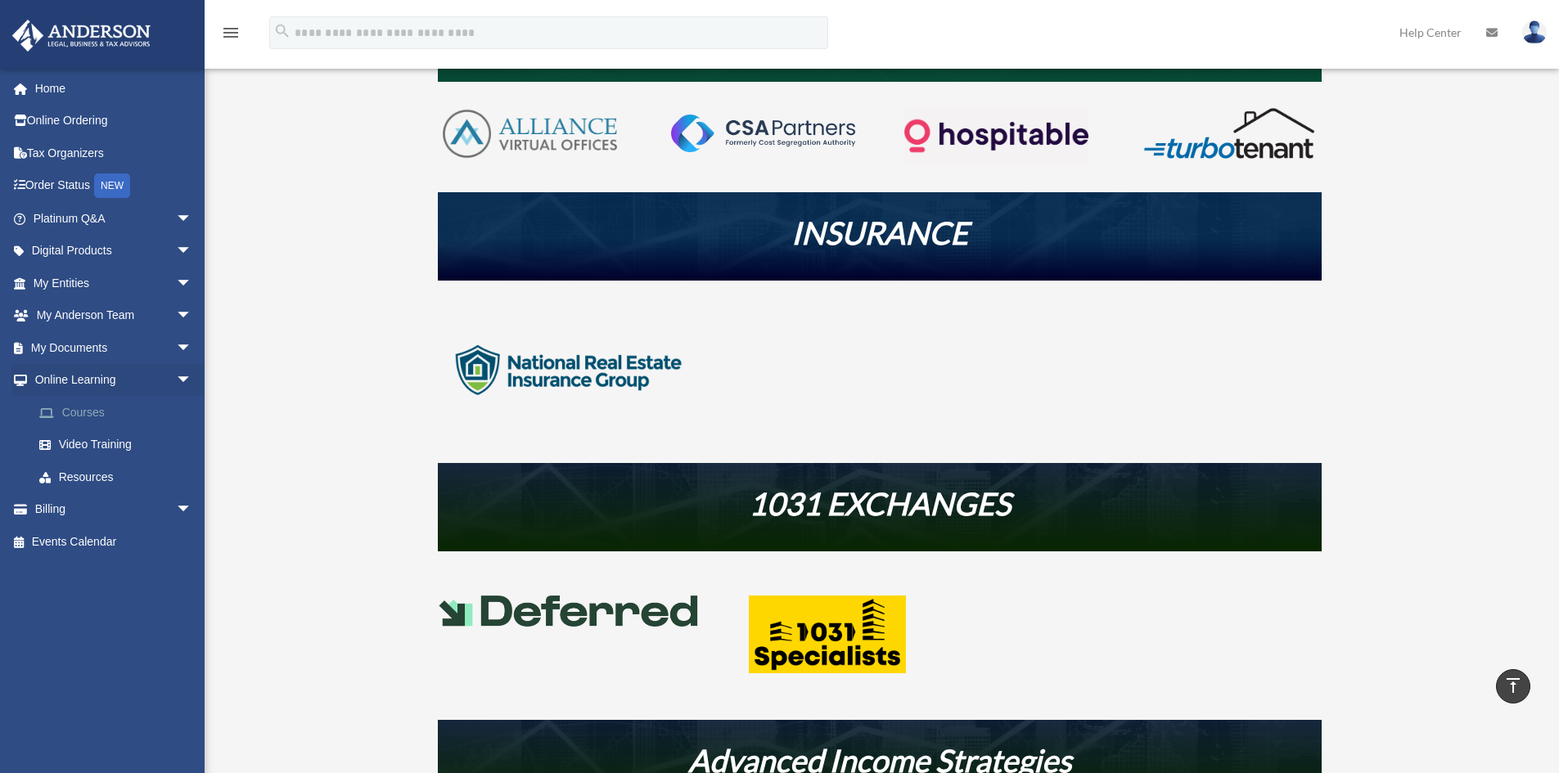  I want to click on a: Billingarrow_drop_down, so click(114, 510).